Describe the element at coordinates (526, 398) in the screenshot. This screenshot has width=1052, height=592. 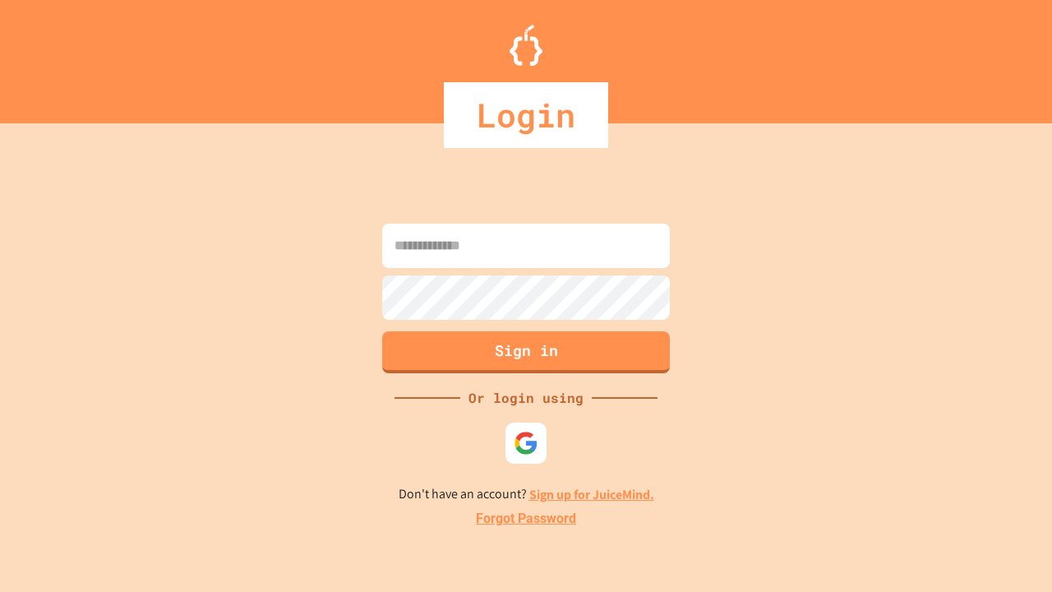
I see `div: Or login using` at that location.